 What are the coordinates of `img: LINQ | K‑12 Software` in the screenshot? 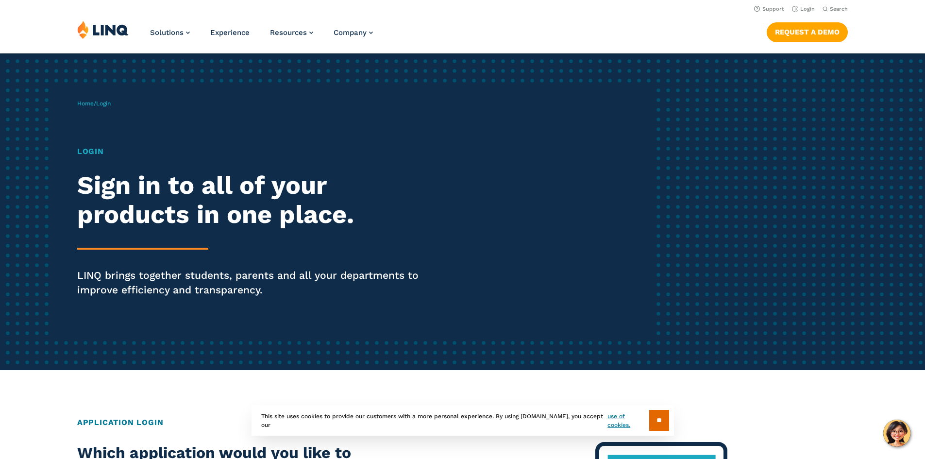 It's located at (103, 30).